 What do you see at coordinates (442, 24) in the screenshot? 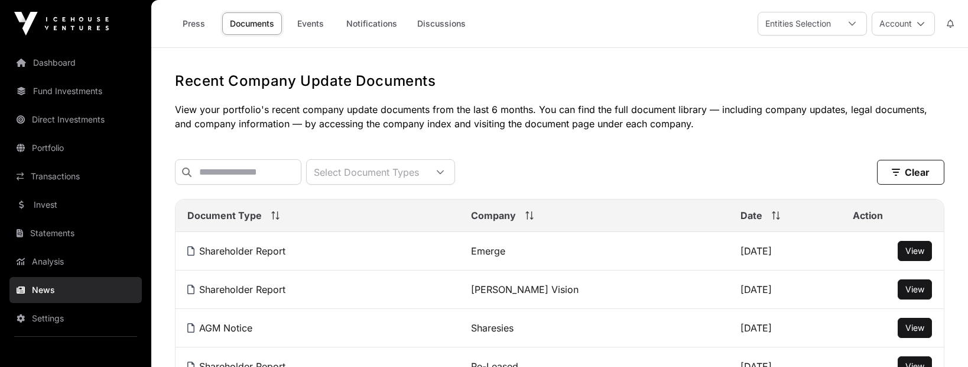
I see `a: Discussions` at bounding box center [442, 24].